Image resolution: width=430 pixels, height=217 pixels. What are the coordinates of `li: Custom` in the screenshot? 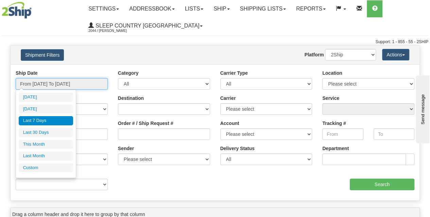 It's located at (46, 168).